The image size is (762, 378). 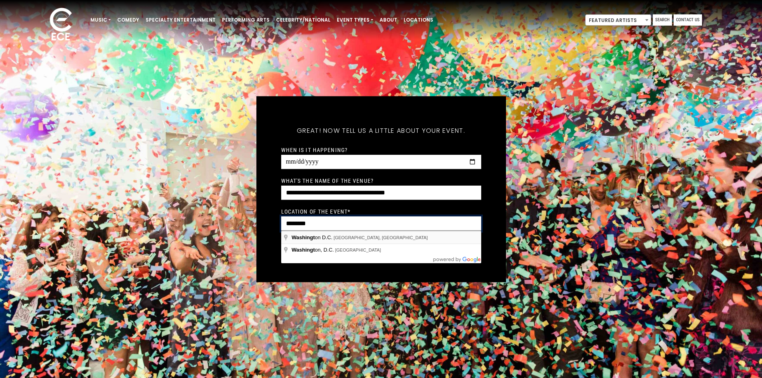 What do you see at coordinates (313, 237) in the screenshot?
I see `span: on D.C.` at bounding box center [313, 237].